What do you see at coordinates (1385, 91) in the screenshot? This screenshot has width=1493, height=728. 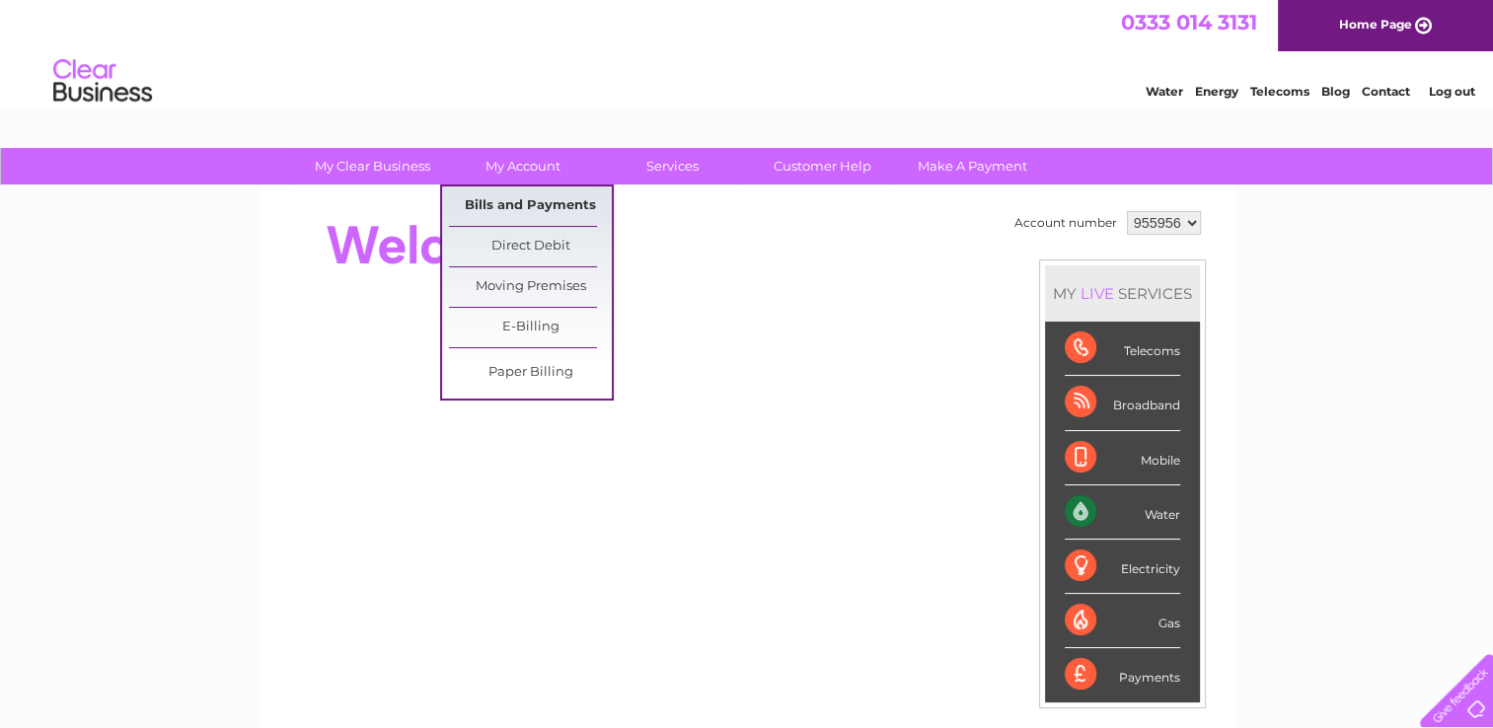 I see `a: Contact` at bounding box center [1385, 91].